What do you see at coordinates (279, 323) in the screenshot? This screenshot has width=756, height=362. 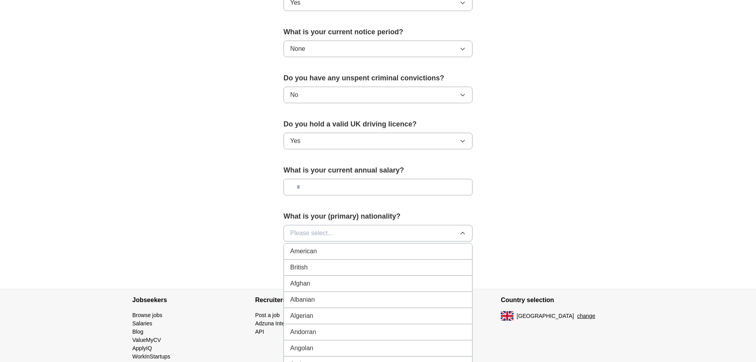 I see `a: Adzuna Intelligence` at bounding box center [279, 323].